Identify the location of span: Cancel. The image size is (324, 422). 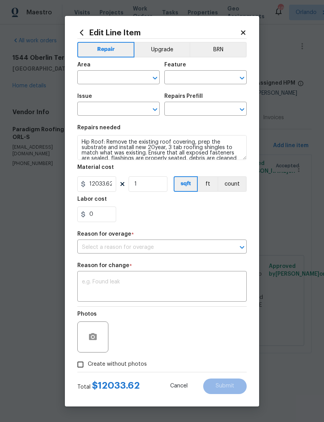
(179, 386).